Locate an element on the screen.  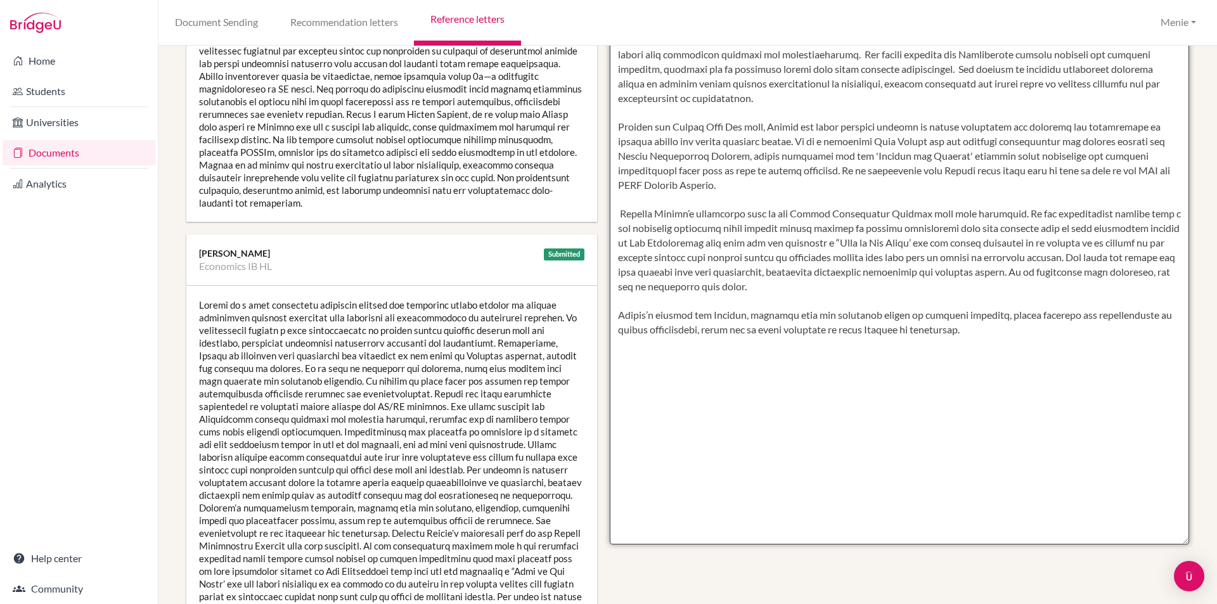
li: Economics IB HL is located at coordinates (235, 266).